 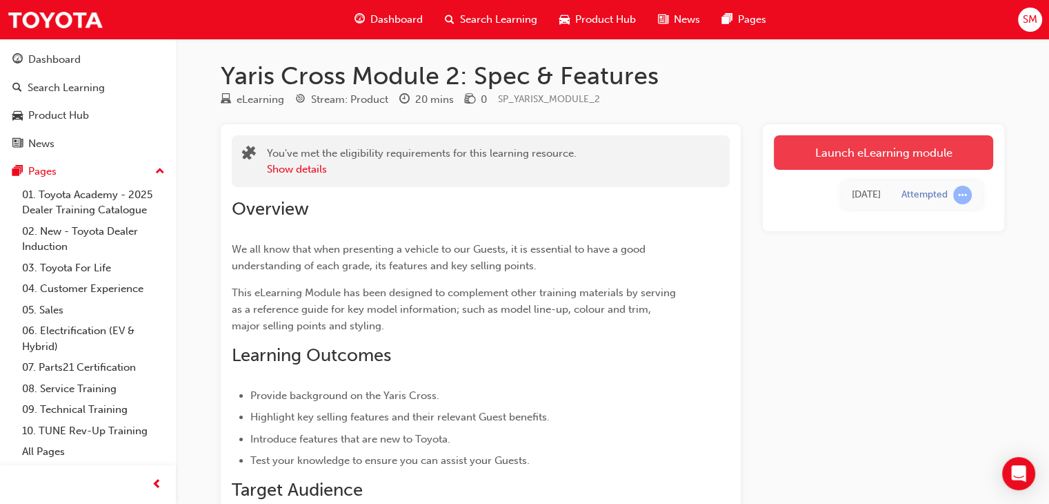 What do you see at coordinates (350, 439) in the screenshot?
I see `span: Introduce features that are new to Toyota.` at bounding box center [350, 439].